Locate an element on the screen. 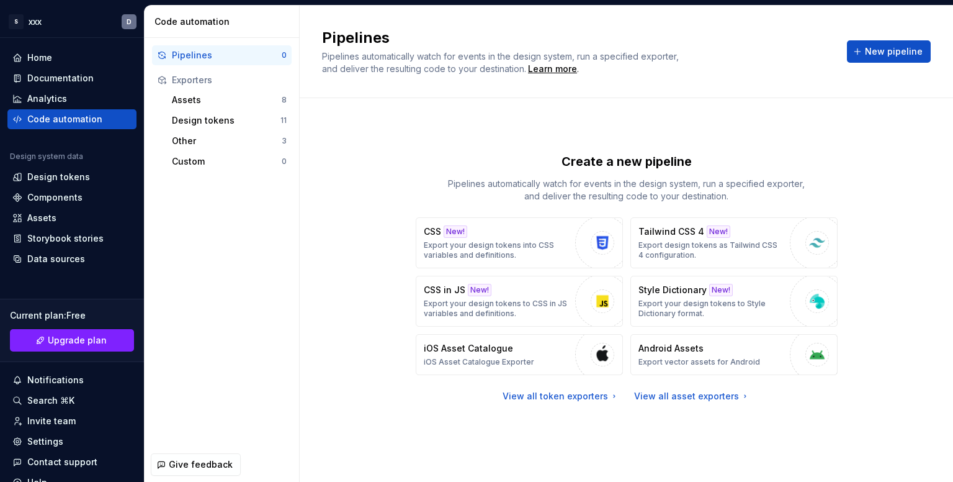 This screenshot has height=482, width=953. div: Learn more is located at coordinates (552, 69).